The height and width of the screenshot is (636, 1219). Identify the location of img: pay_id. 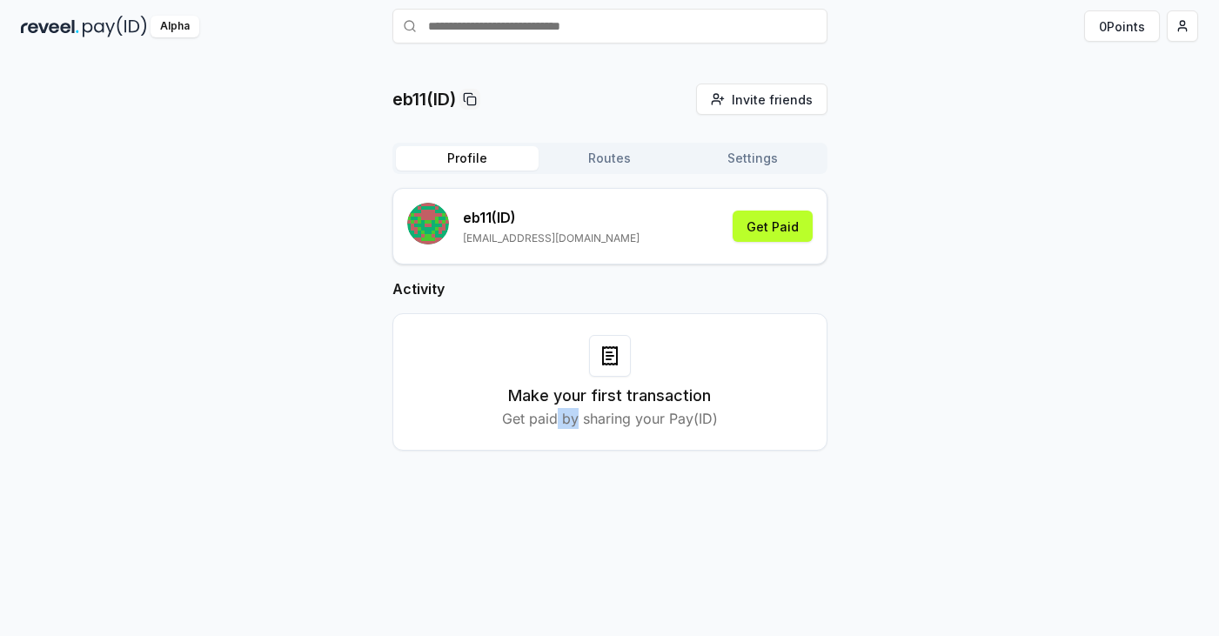
(115, 26).